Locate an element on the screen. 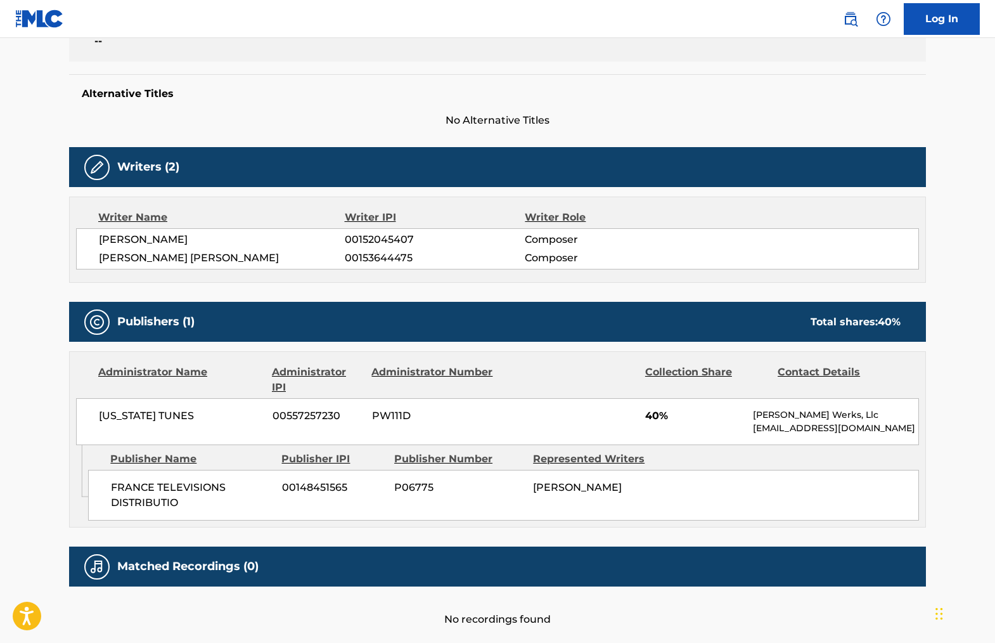  span: 00153644475 is located at coordinates (435, 258).